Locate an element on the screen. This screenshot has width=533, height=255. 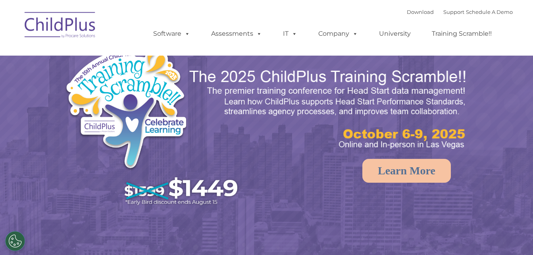
a: Learn More is located at coordinates (406, 171).